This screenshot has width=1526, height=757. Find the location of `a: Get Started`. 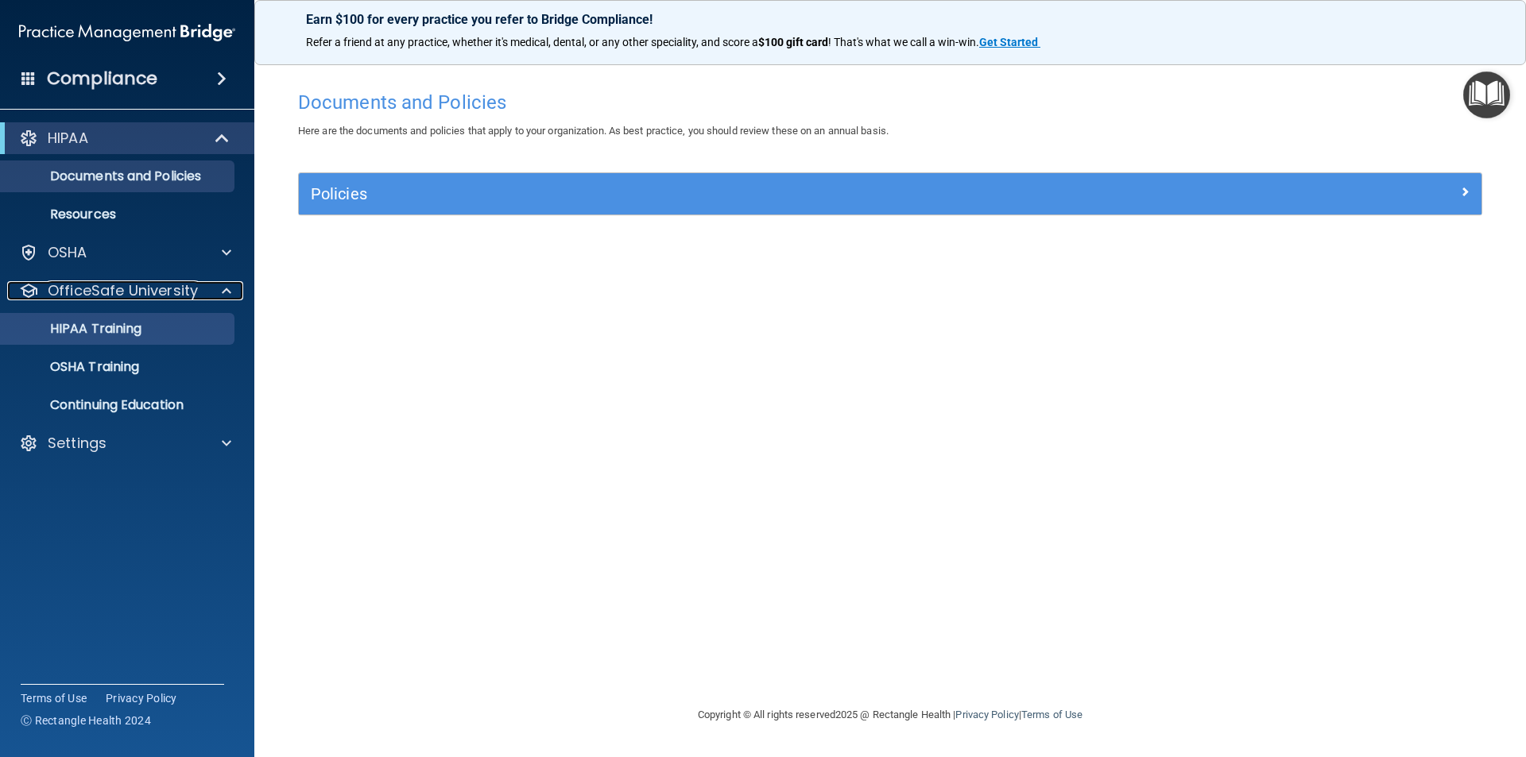

a: Get Started is located at coordinates (1009, 42).